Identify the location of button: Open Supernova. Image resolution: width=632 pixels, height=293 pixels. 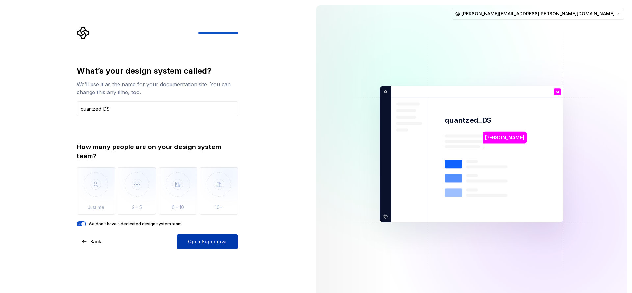
(207, 242).